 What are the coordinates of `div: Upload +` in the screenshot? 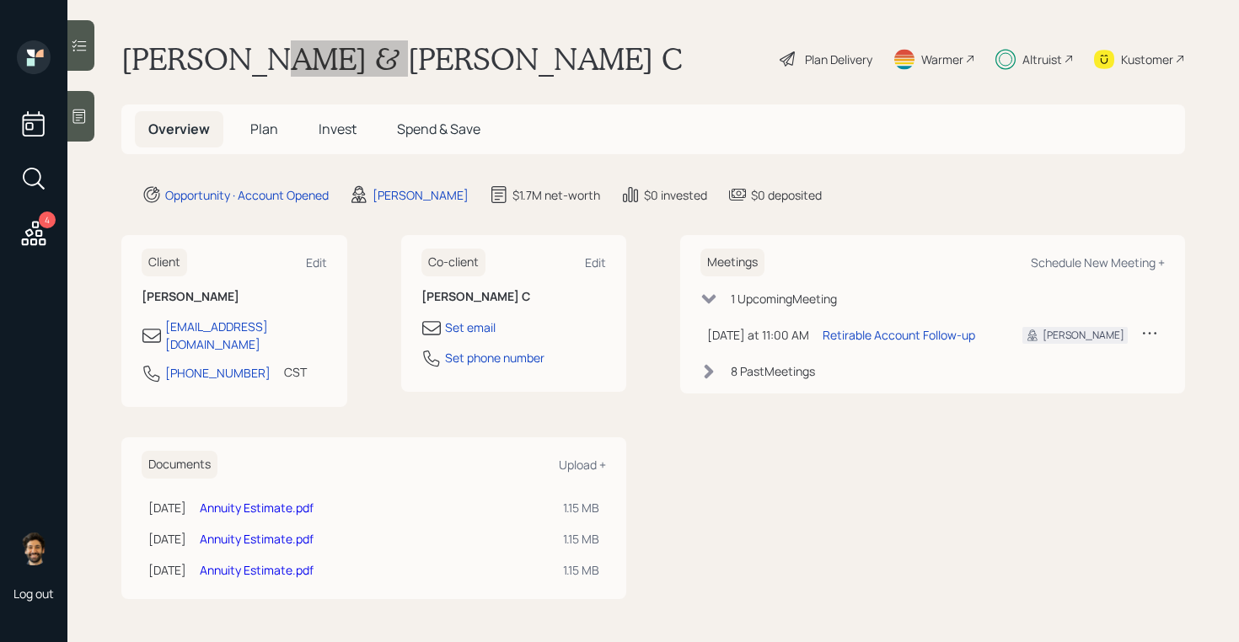 It's located at (582, 464).